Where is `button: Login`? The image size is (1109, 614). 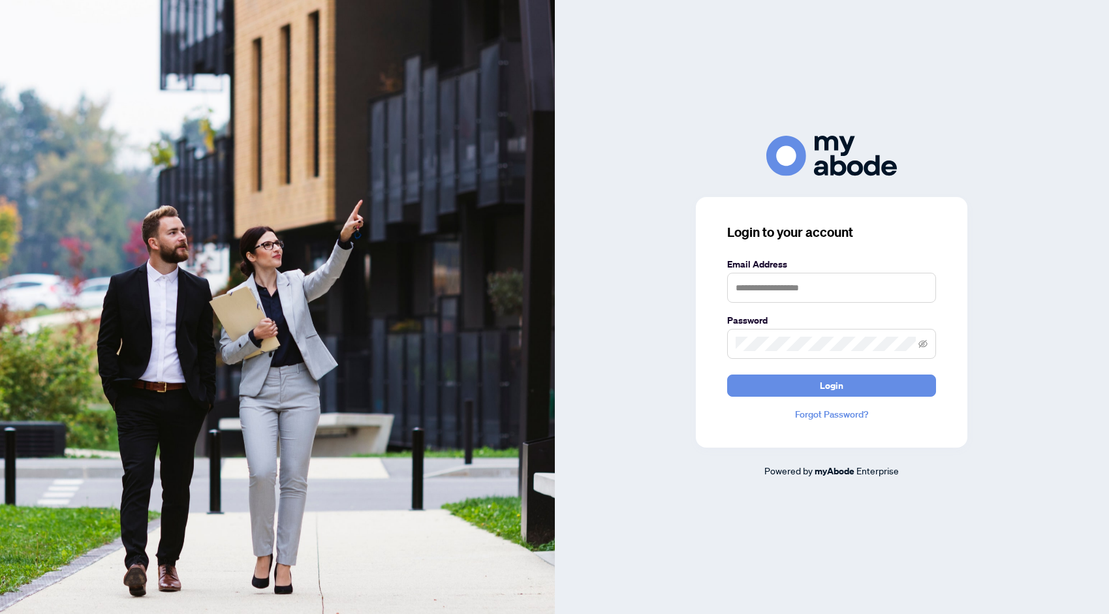
button: Login is located at coordinates (831, 386).